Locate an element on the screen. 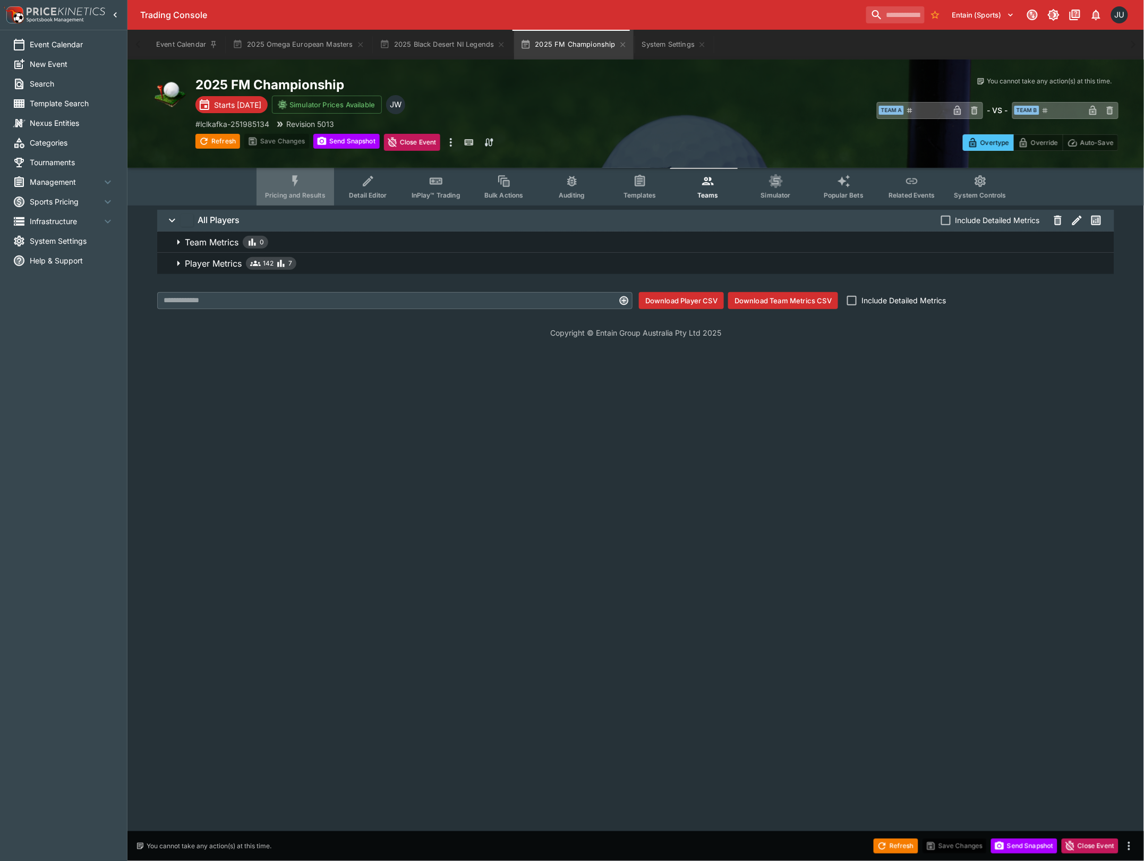 The width and height of the screenshot is (1144, 861). span: InPlay™ Trading is located at coordinates (436, 195).